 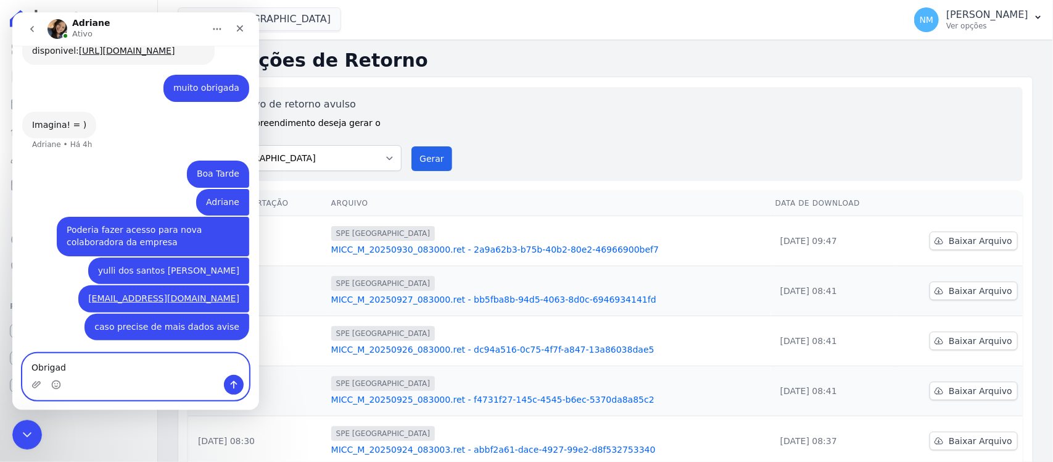 What do you see at coordinates (78, 212) in the screenshot?
I see `a: Transferências` at bounding box center [78, 212].